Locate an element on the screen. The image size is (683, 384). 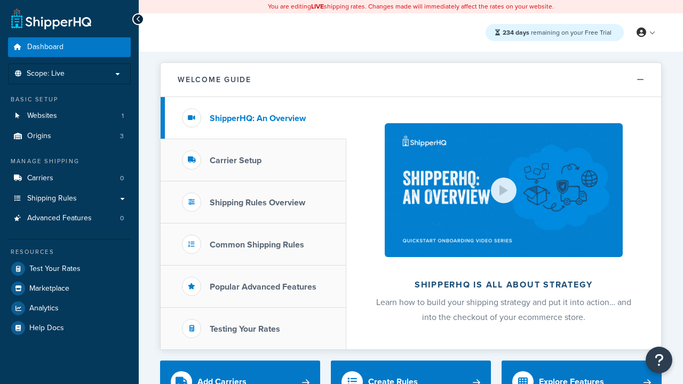
a: Test Your Rates is located at coordinates (69, 269).